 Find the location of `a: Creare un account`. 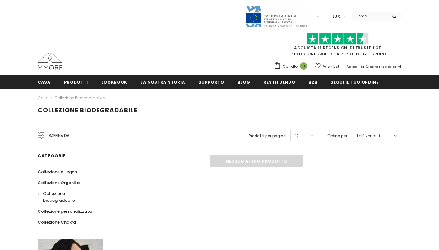

a: Creare un account is located at coordinates (383, 67).